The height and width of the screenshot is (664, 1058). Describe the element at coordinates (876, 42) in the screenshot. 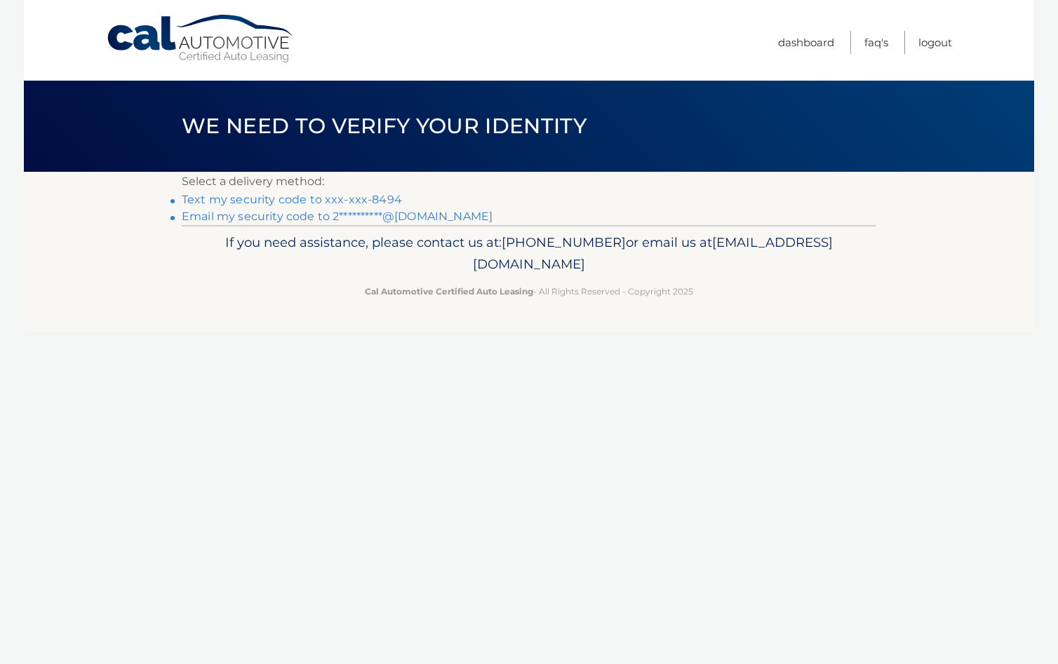

I see `a: FAQ's` at that location.